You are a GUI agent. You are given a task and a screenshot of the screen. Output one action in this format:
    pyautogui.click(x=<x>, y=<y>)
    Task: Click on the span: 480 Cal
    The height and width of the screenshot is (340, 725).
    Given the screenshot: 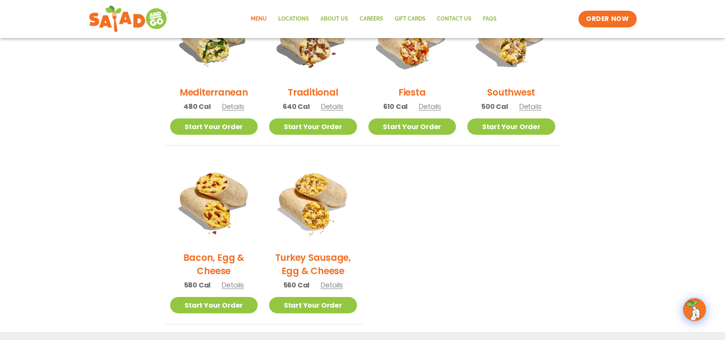 What is the action you would take?
    pyautogui.click(x=197, y=106)
    